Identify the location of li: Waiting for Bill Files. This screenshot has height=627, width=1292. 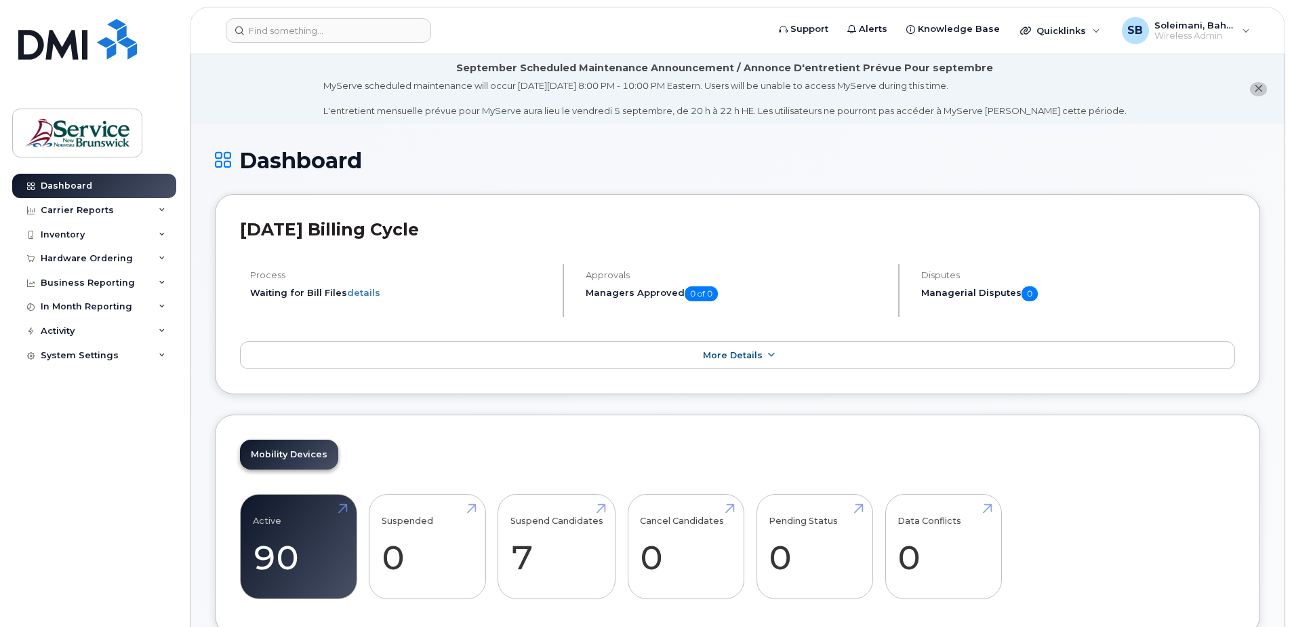
(401, 292).